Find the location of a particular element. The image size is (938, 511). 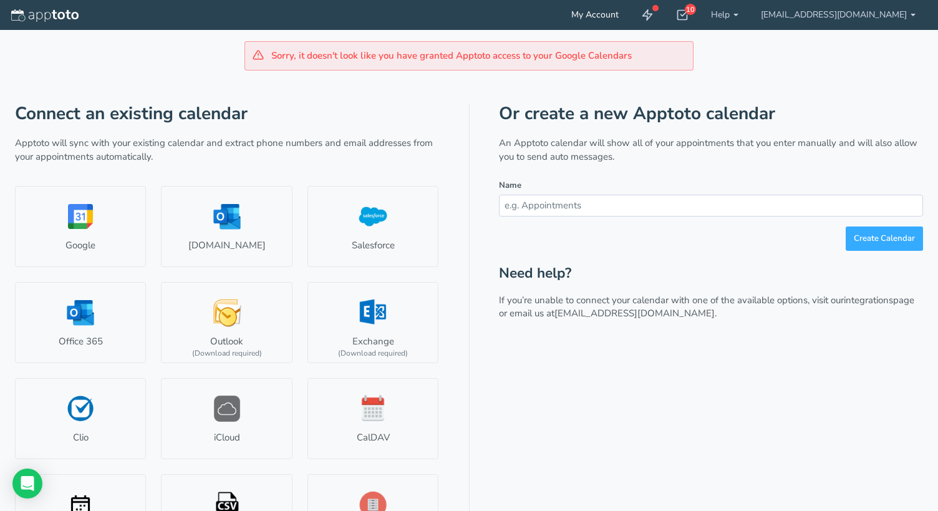

label: Name is located at coordinates (510, 185).